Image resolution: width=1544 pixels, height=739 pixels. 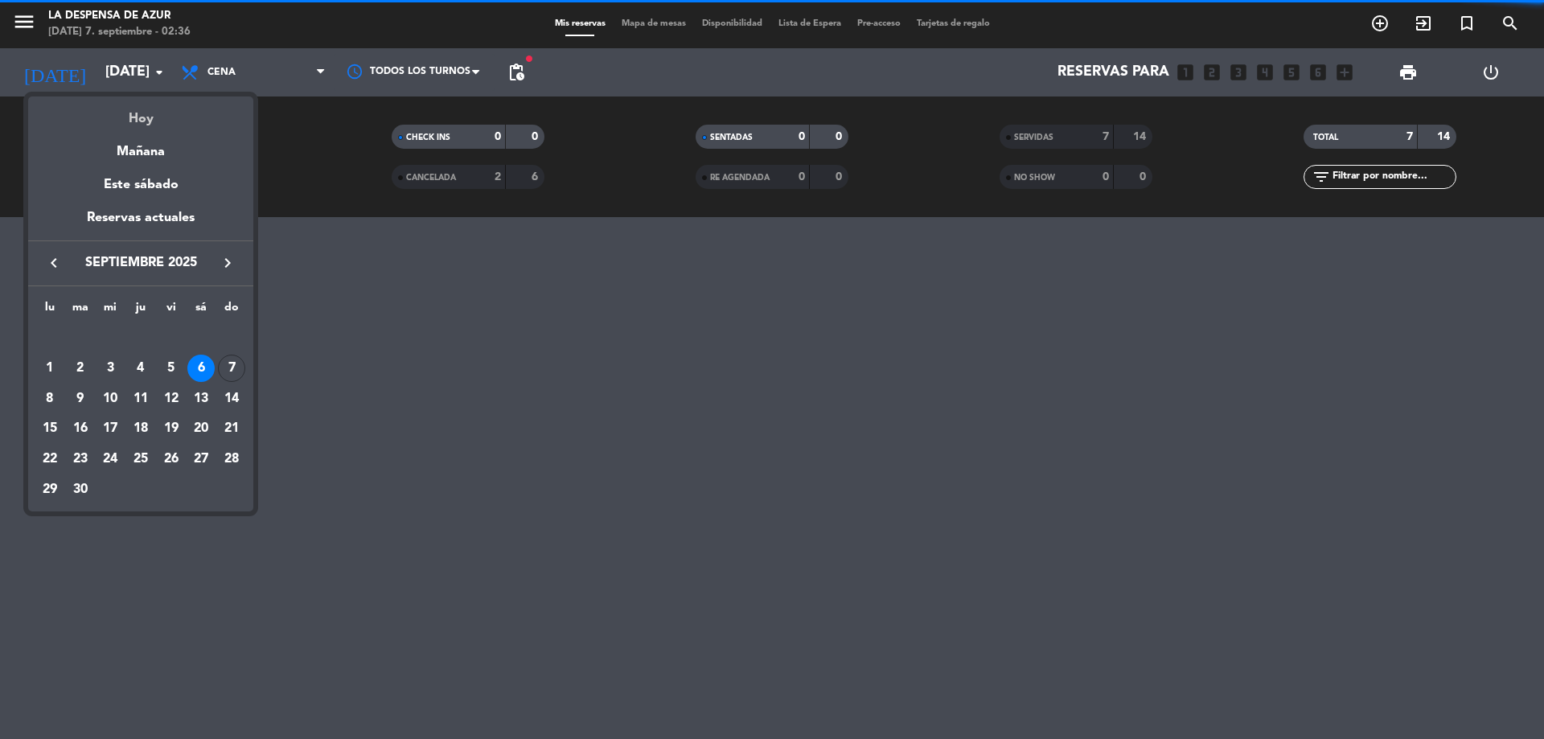 I want to click on div: 19, so click(x=171, y=429).